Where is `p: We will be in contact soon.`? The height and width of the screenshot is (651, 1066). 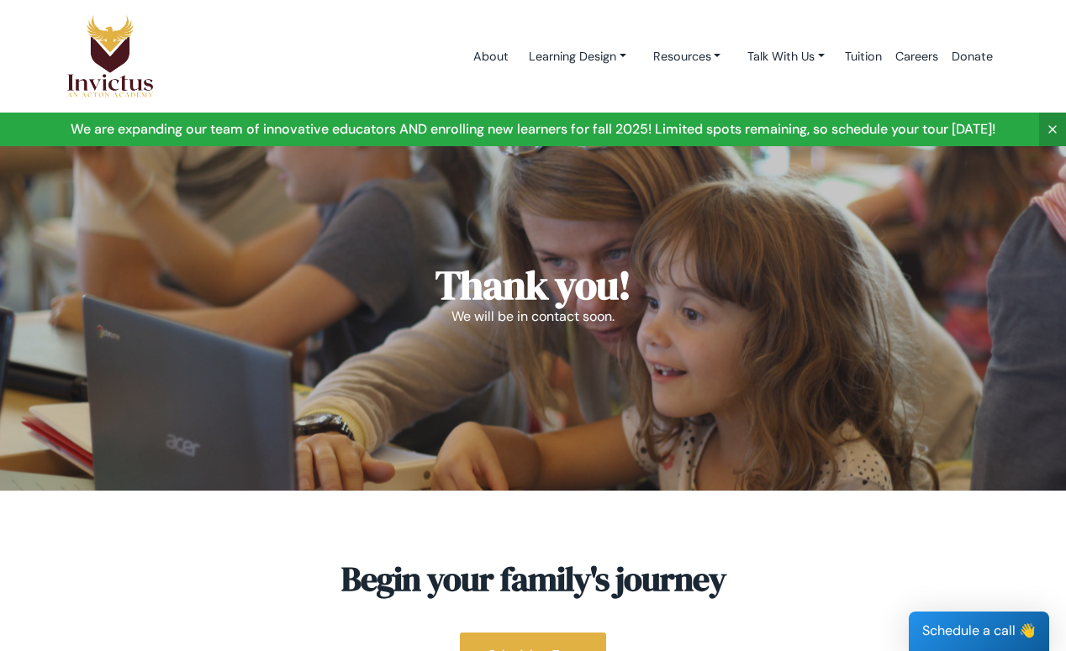
p: We will be in contact soon. is located at coordinates (533, 317).